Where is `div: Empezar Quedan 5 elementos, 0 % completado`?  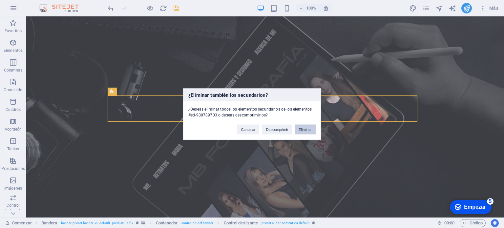
div: Empezar Quedan 5 elementos, 0 % completado is located at coordinates (32, 10).